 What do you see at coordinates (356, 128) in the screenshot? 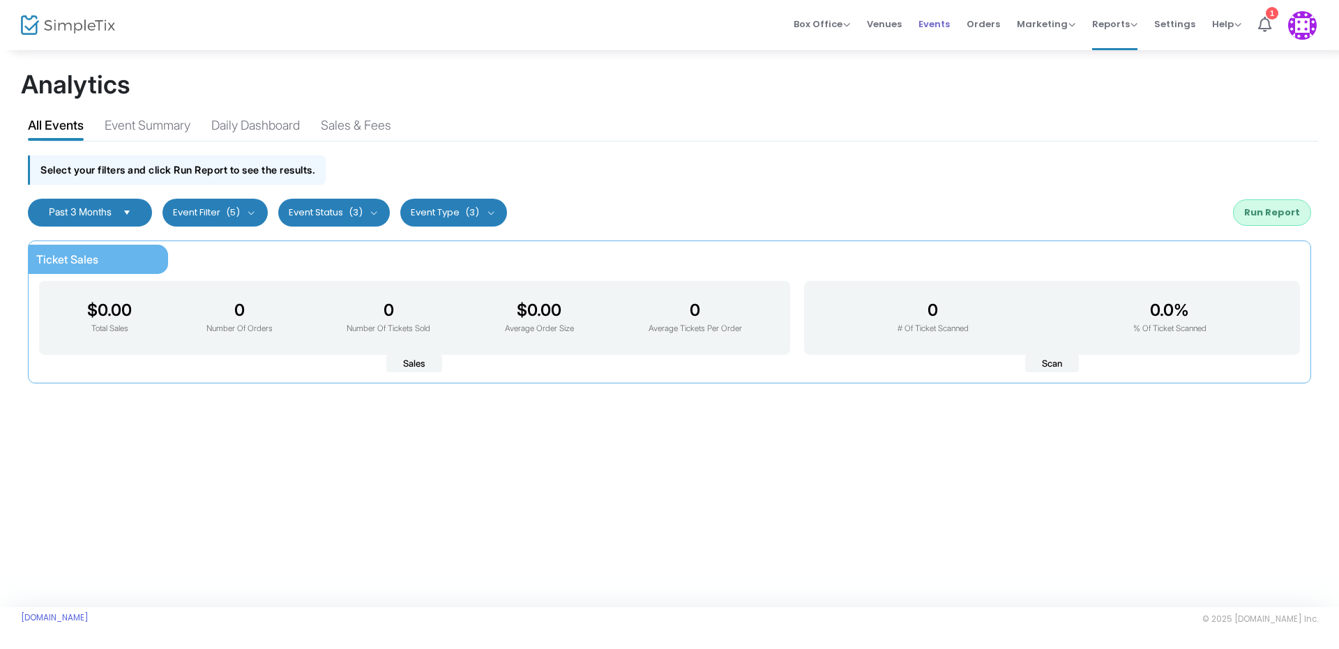
I see `div: Sales & Fees` at bounding box center [356, 128].